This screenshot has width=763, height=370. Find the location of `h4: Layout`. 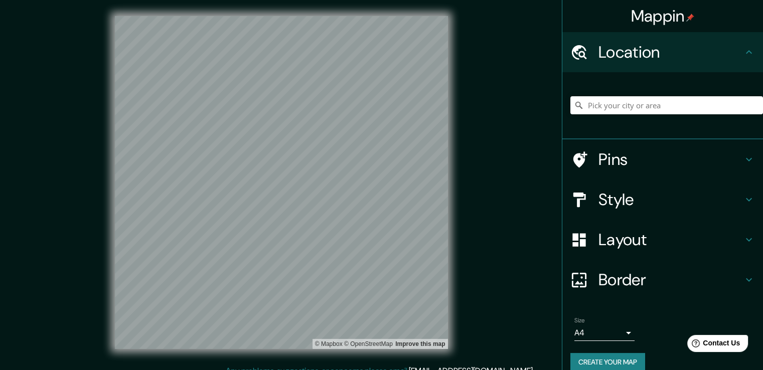

h4: Layout is located at coordinates (670, 240).